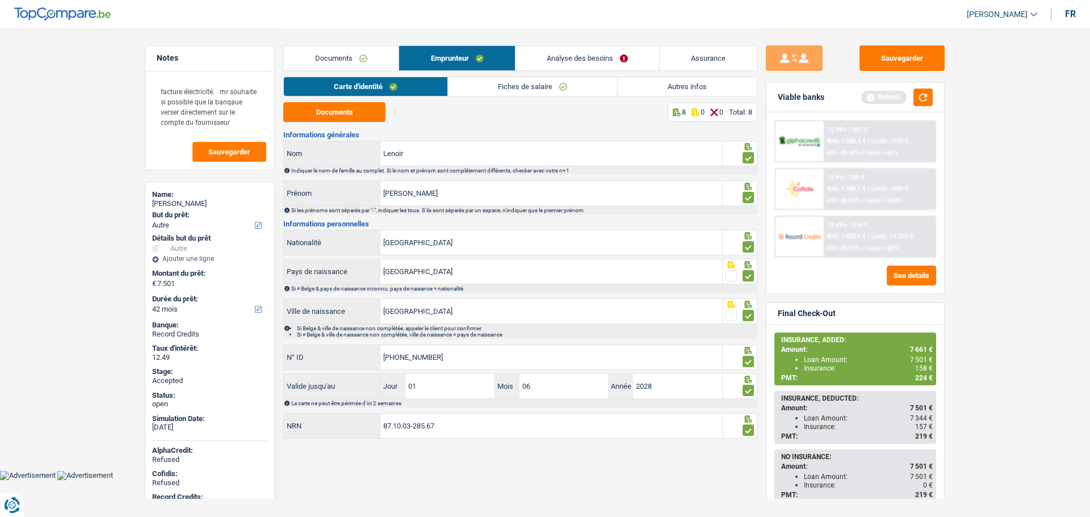 The image size is (1090, 517). I want to click on h5: Notes, so click(209, 58).